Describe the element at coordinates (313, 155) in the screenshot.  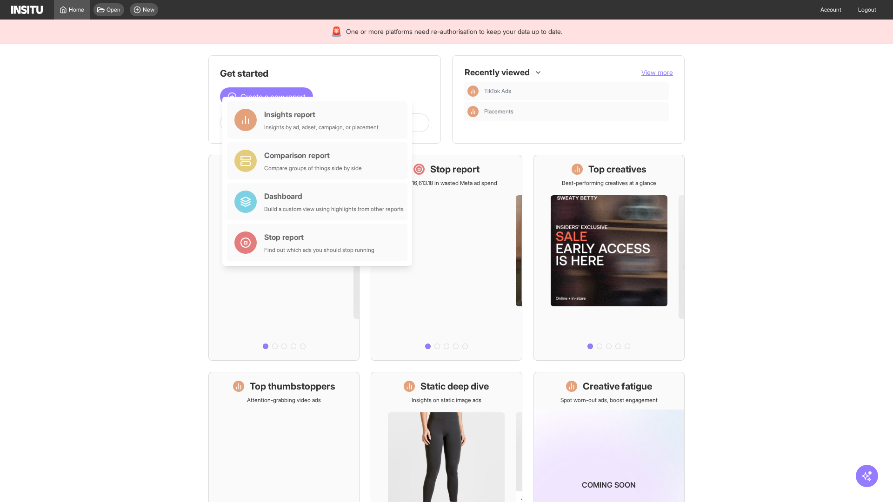
I see `div: Comparison report` at that location.